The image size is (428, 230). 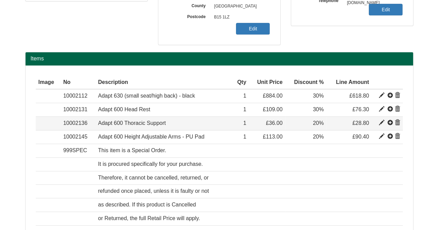 What do you see at coordinates (190, 5) in the screenshot?
I see `label: County` at bounding box center [190, 5].